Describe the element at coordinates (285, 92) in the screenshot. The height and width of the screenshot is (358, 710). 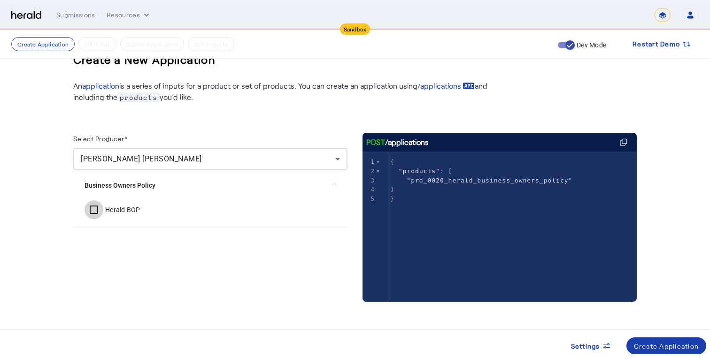
I see `p: An is a series of inputs for a product or set of products. You can create an application using an...` at that location.